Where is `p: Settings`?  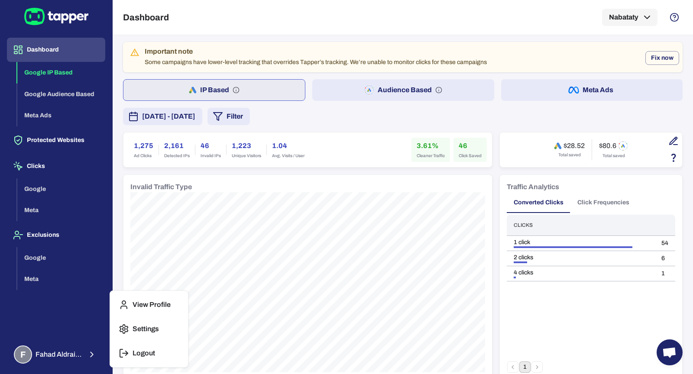 p: Settings is located at coordinates (146, 329).